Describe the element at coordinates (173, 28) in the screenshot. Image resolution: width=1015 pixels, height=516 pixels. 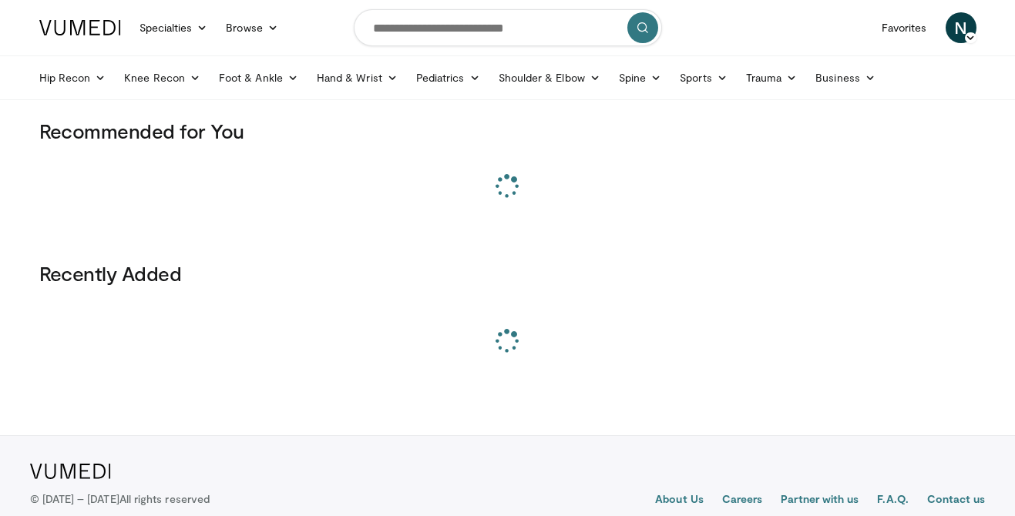
I see `a: Specialties` at that location.